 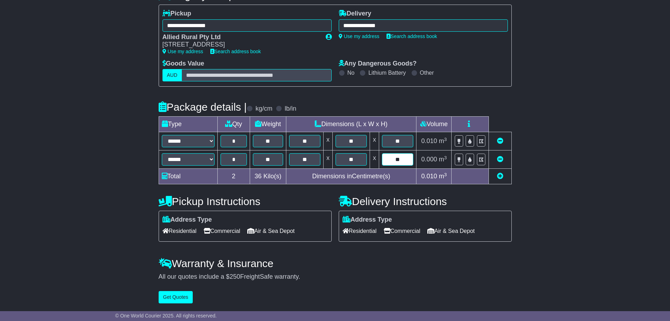 I want to click on label: lb/in, so click(x=290, y=109).